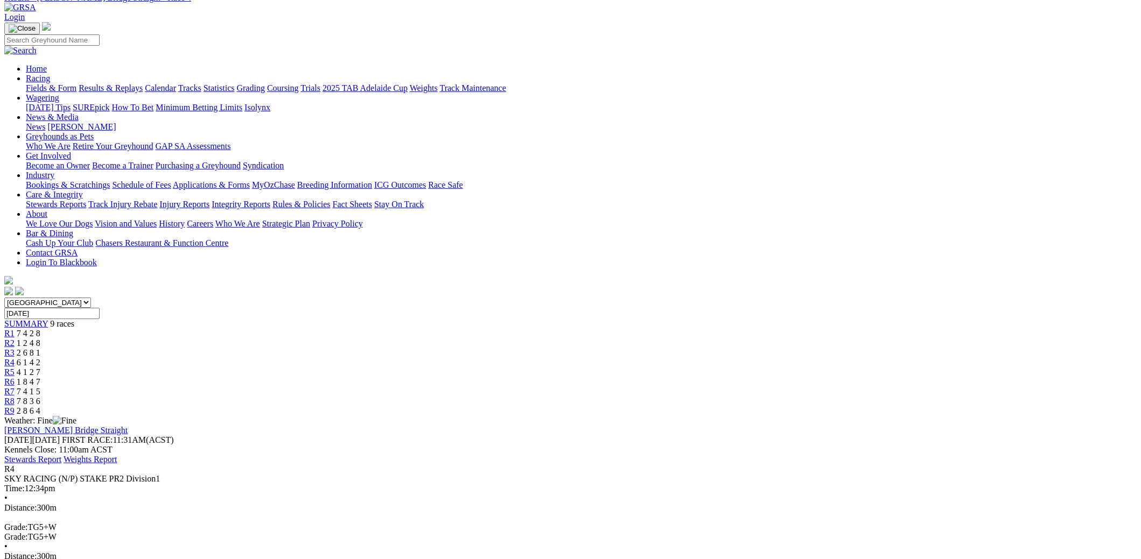 The height and width of the screenshot is (559, 1141). I want to click on div: Racing, so click(581, 88).